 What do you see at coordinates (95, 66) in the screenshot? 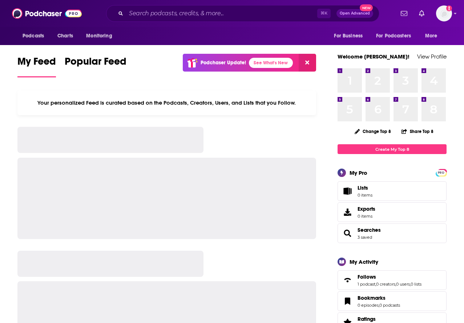
I see `a: Popular Feed` at bounding box center [95, 66].